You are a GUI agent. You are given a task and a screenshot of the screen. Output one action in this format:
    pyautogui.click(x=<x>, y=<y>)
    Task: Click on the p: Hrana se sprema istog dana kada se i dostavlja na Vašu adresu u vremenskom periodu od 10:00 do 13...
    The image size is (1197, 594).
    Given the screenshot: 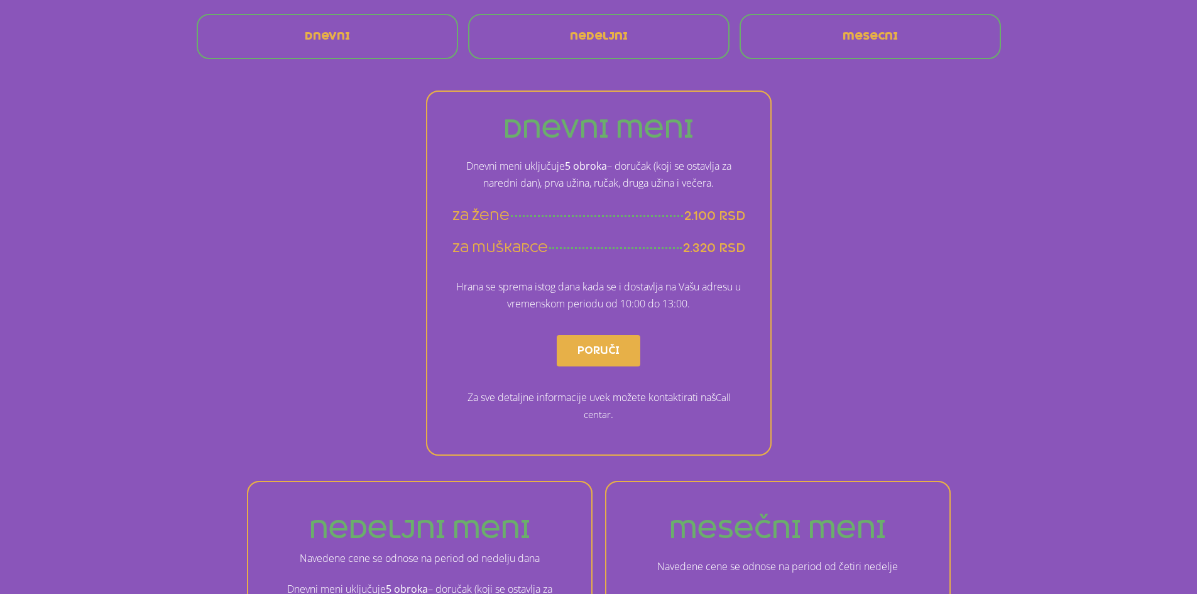 What is the action you would take?
    pyautogui.click(x=599, y=295)
    